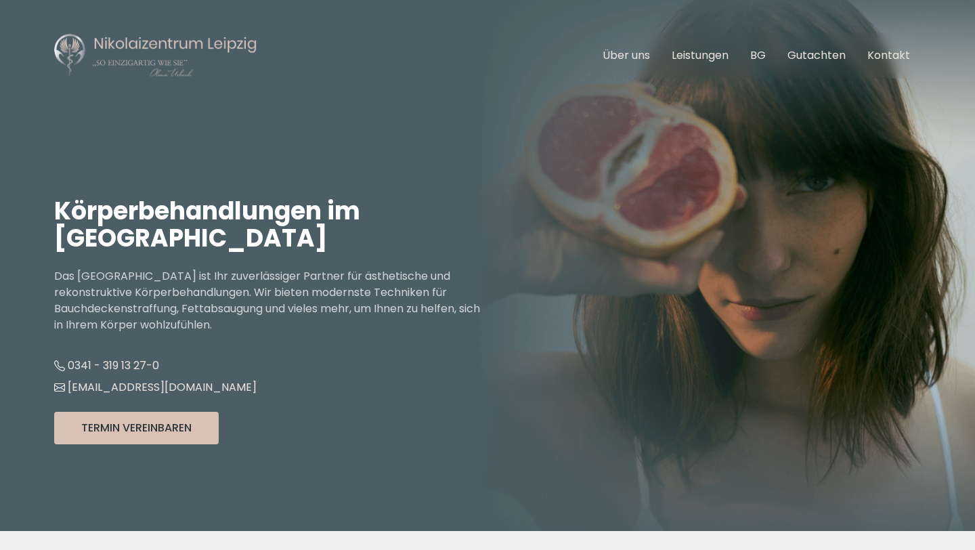 This screenshot has height=550, width=975. What do you see at coordinates (758, 55) in the screenshot?
I see `a: BG` at bounding box center [758, 55].